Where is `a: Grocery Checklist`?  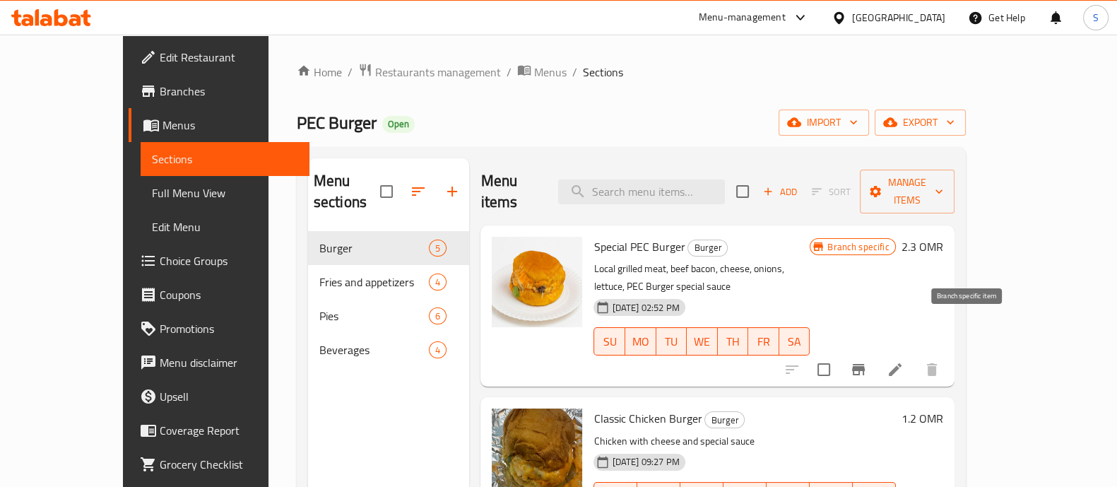 a: Grocery Checklist is located at coordinates (219, 464).